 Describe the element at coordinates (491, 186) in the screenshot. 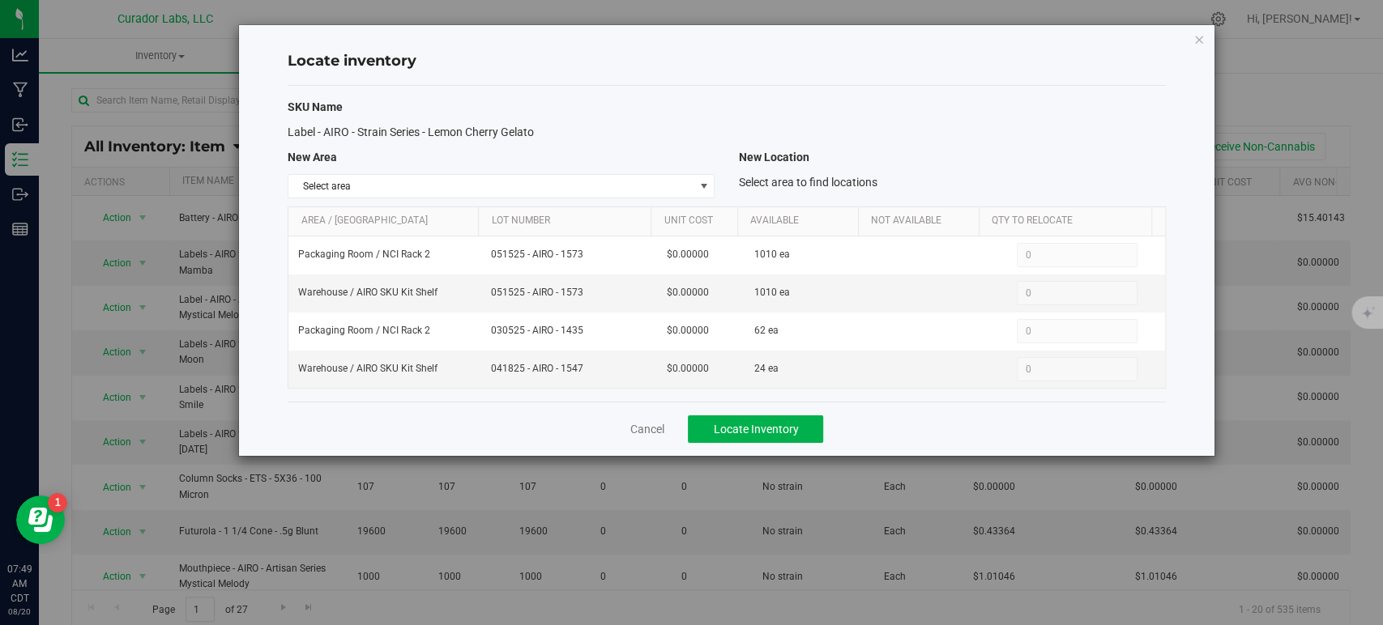

I see `span: Select area` at that location.